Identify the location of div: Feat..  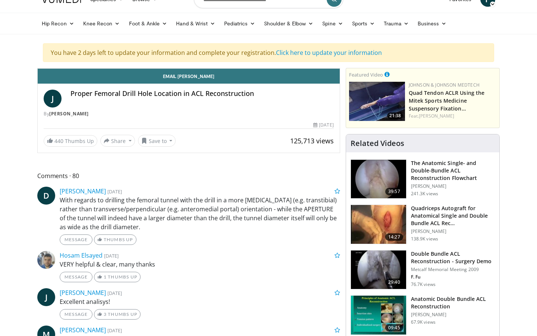
(453, 116).